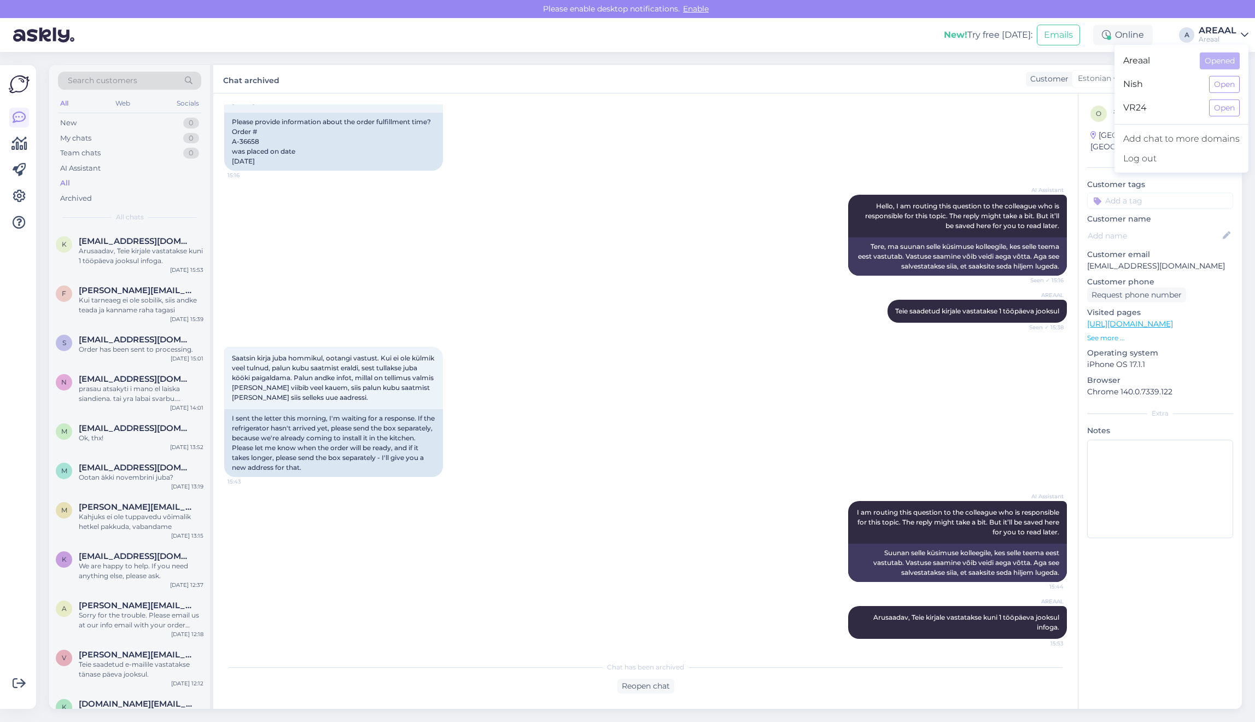 This screenshot has height=722, width=1255. What do you see at coordinates (136, 556) in the screenshot?
I see `span: kirsimaamartin@outlook.com` at bounding box center [136, 556].